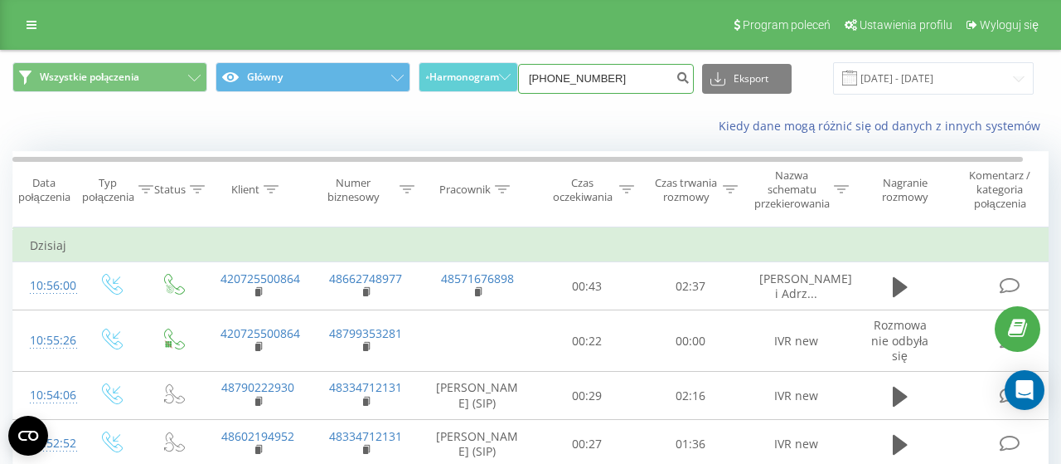 The width and height of the screenshot is (1061, 464). What do you see at coordinates (900, 339) in the screenshot?
I see `span: Rozmowa nie odbyła się` at bounding box center [900, 339].